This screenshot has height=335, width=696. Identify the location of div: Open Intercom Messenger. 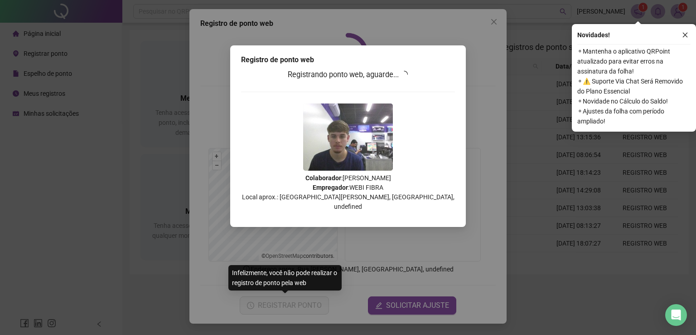
(677, 315).